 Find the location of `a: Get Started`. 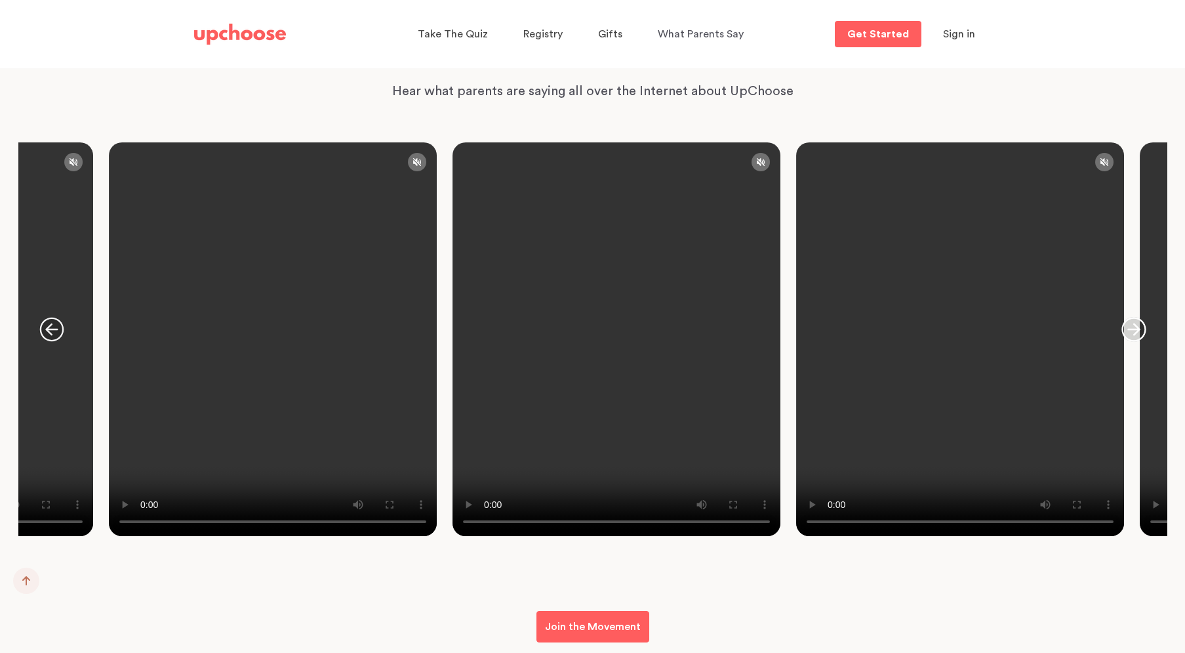

a: Get Started is located at coordinates (878, 34).